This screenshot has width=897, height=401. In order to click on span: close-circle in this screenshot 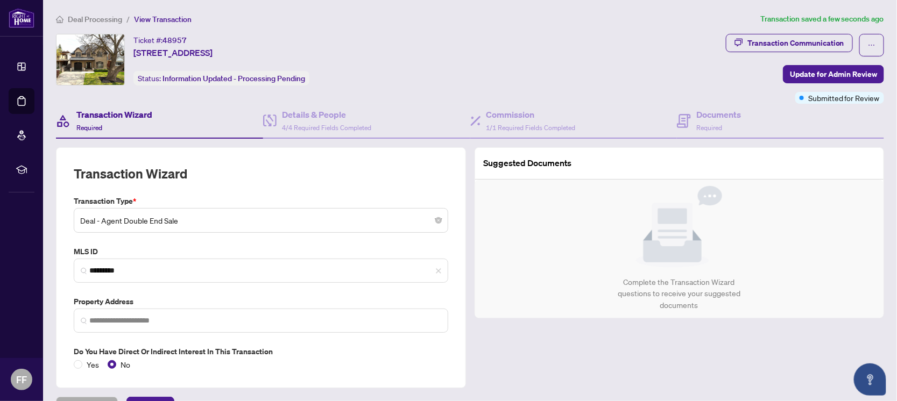, I will do `click(439, 221)`.